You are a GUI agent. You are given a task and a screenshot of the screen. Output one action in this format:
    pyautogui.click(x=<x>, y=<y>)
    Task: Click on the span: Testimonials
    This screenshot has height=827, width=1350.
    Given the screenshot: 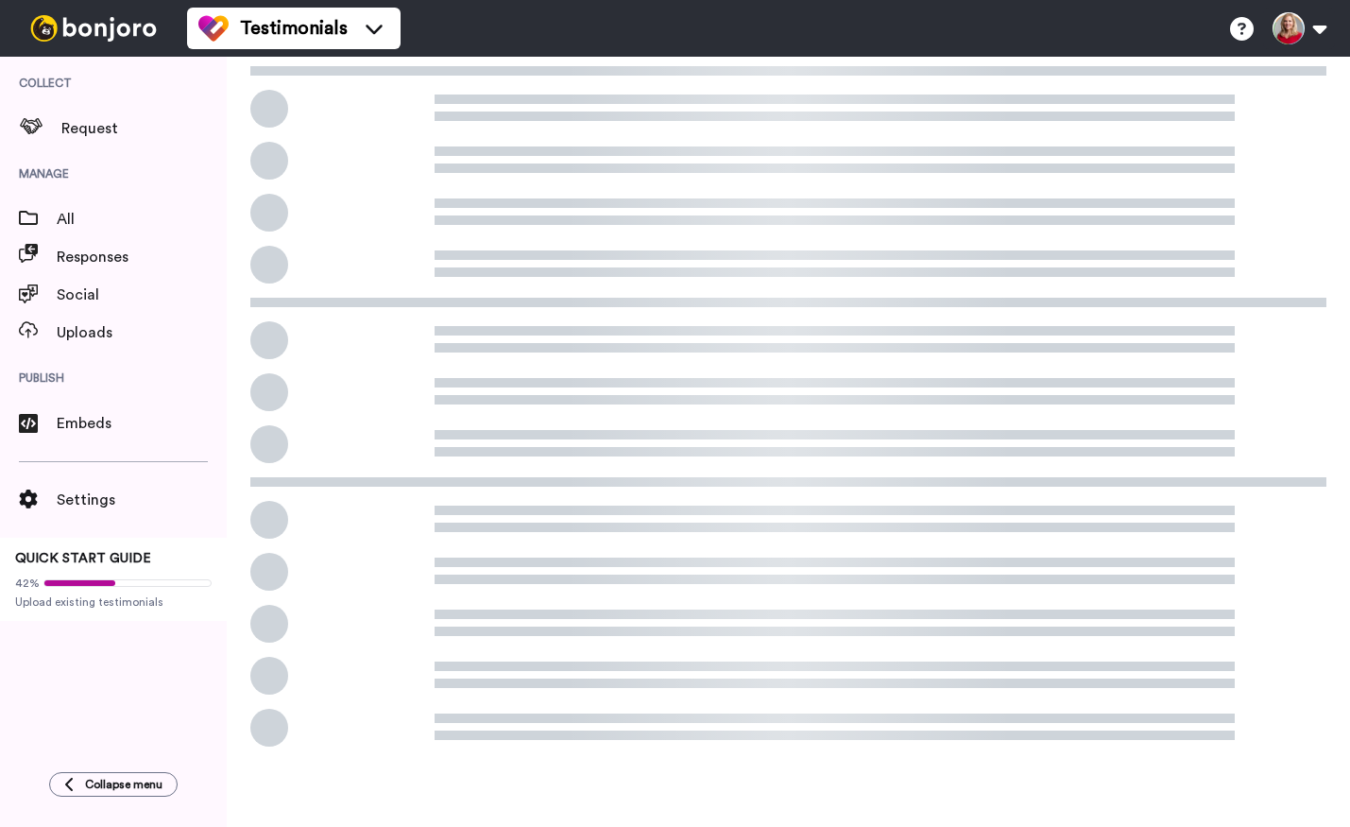 What is the action you would take?
    pyautogui.click(x=294, y=28)
    